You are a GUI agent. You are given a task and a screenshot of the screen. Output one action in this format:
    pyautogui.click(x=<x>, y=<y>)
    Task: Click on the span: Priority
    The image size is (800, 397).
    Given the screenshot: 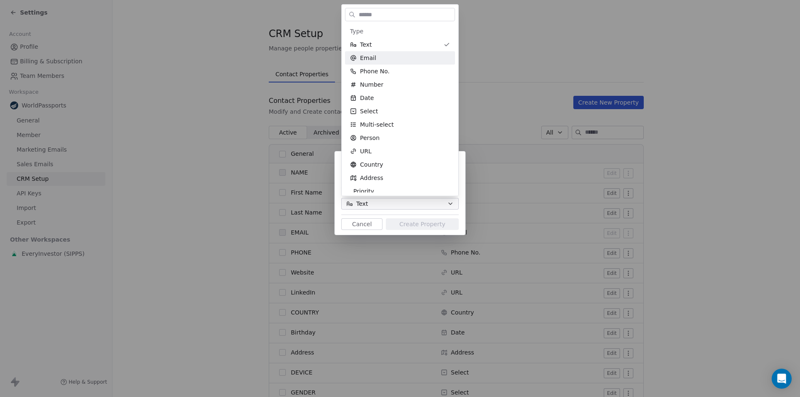 What is the action you would take?
    pyautogui.click(x=364, y=191)
    